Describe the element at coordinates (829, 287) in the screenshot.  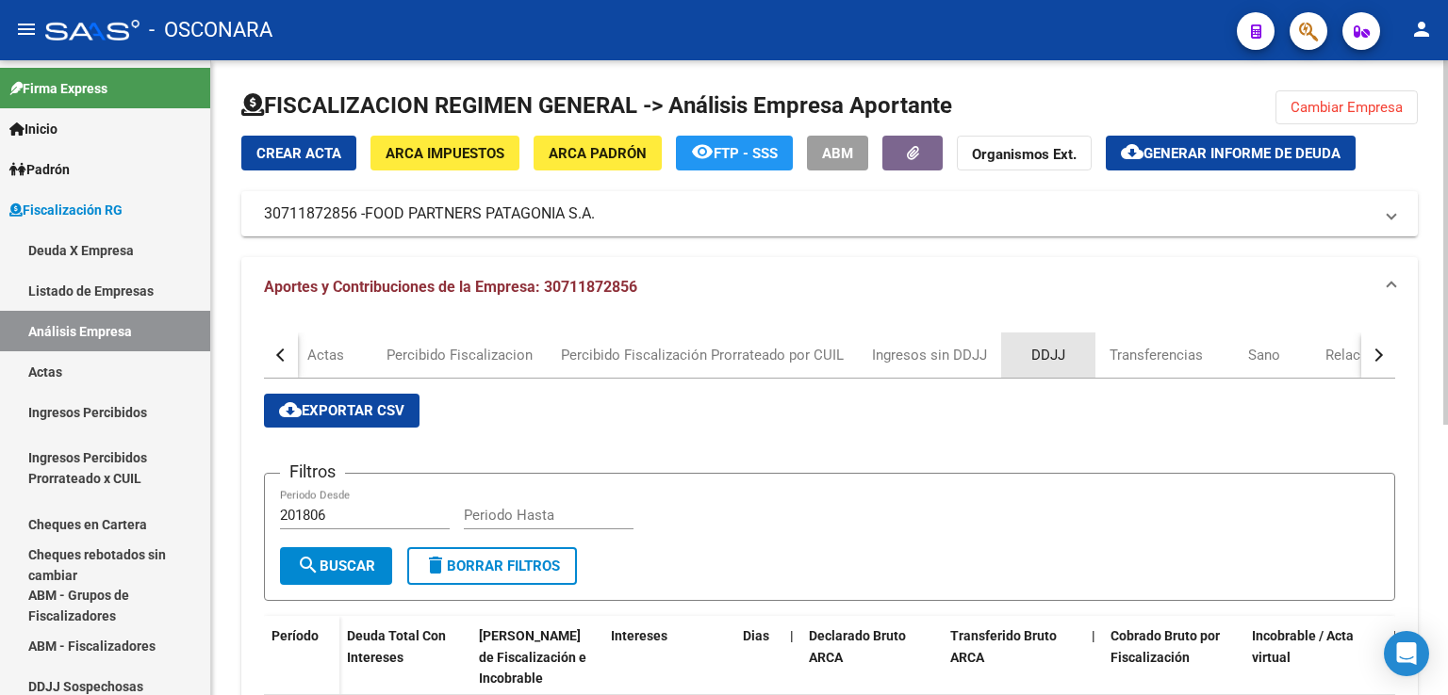
I see `mat-expansion-panel-header: Aportes y Contribuciones de la Empresa: 30711872856` at that location.